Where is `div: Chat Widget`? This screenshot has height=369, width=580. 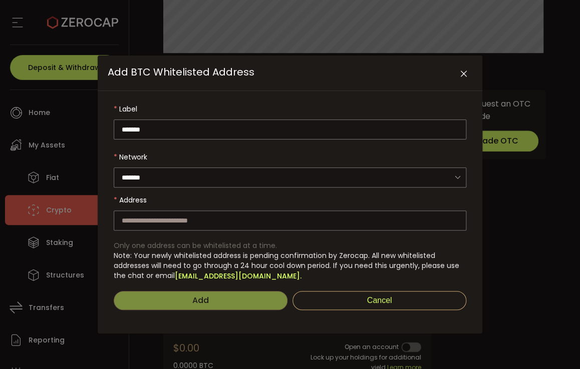 div: Chat Widget is located at coordinates (522, 315).